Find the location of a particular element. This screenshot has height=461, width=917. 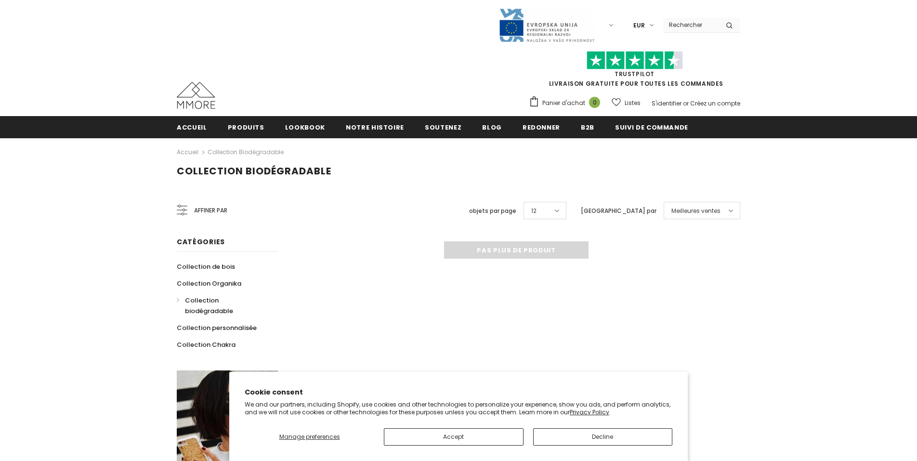

a: TrustPilot is located at coordinates (634, 74).